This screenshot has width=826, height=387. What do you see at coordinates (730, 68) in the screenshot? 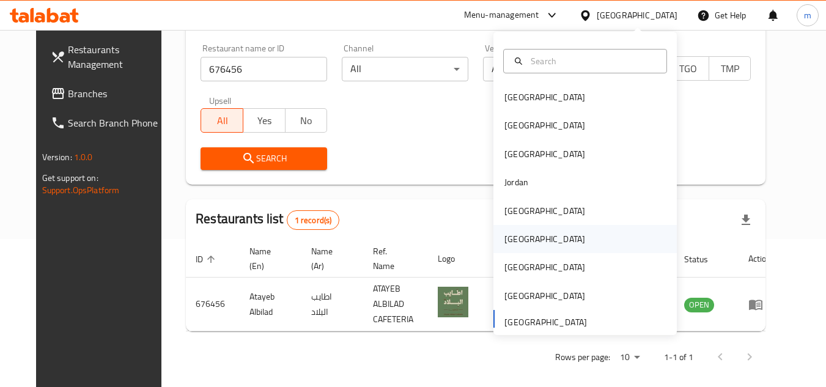
I see `span: TMP` at bounding box center [730, 68].